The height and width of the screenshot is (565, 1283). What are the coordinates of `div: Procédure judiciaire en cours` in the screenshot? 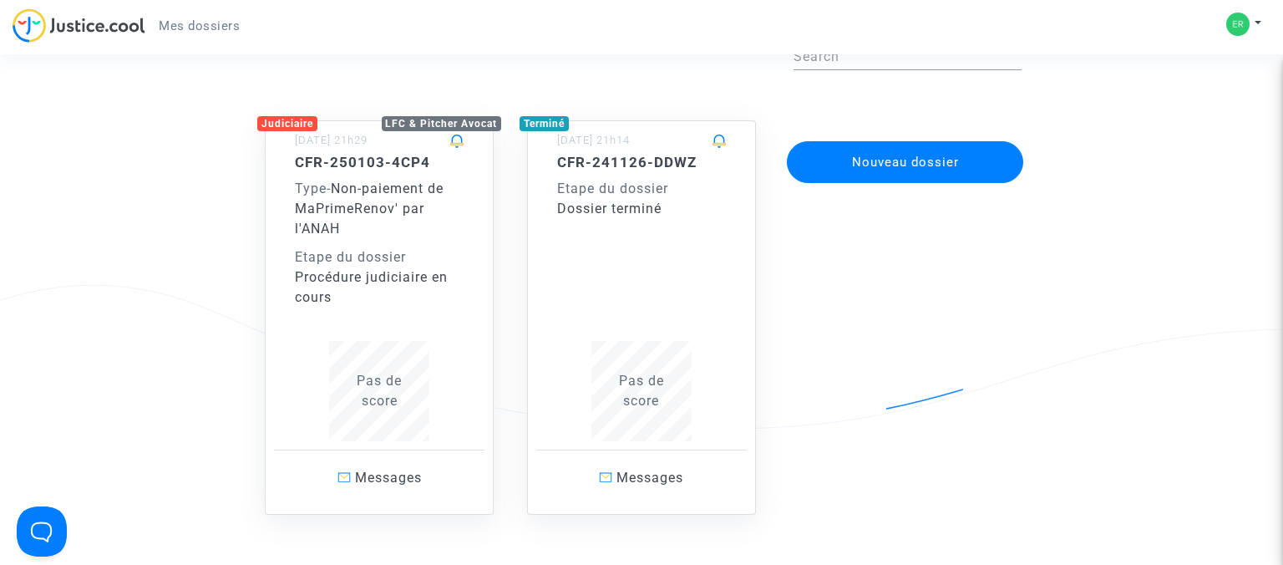 It's located at (379, 287).